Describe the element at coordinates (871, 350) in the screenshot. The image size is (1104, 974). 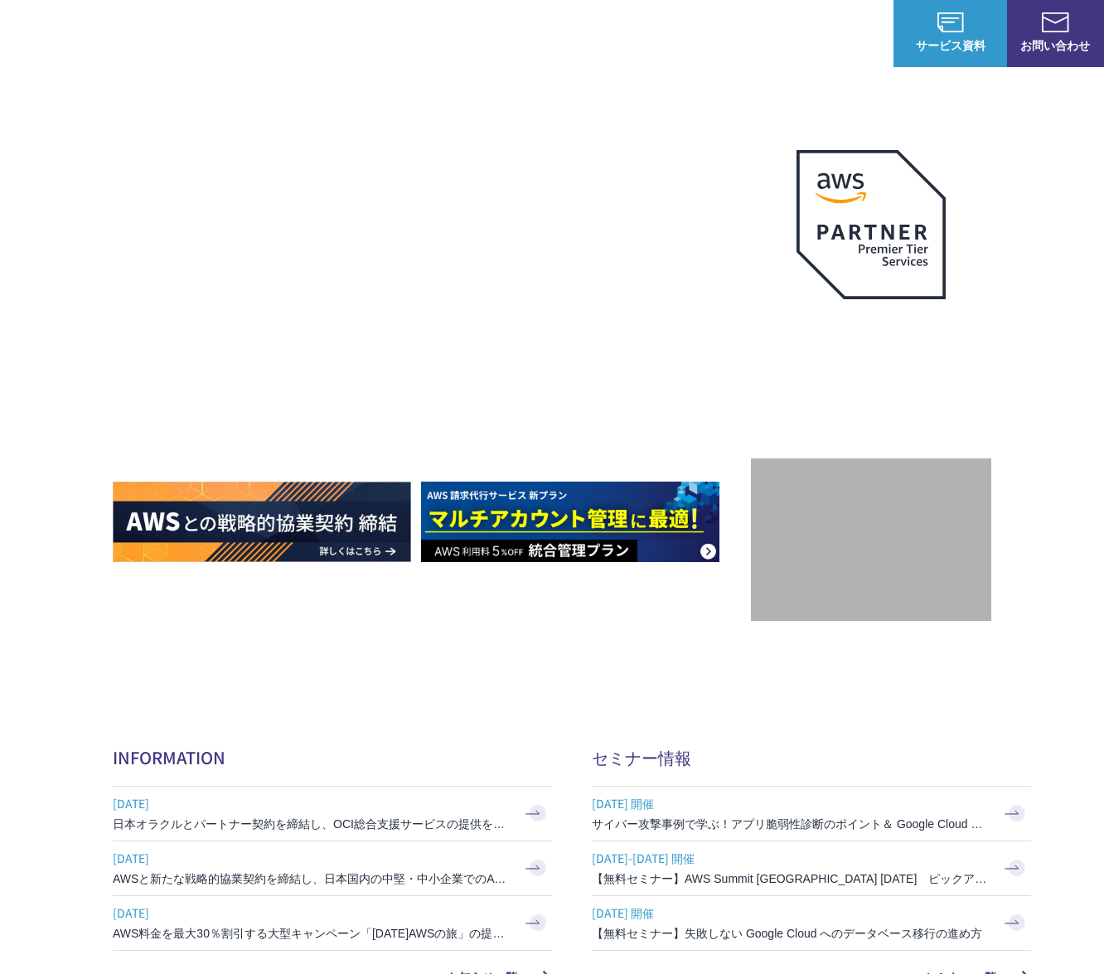
I see `p: 最上位プレミアティア サービスパートナー` at that location.